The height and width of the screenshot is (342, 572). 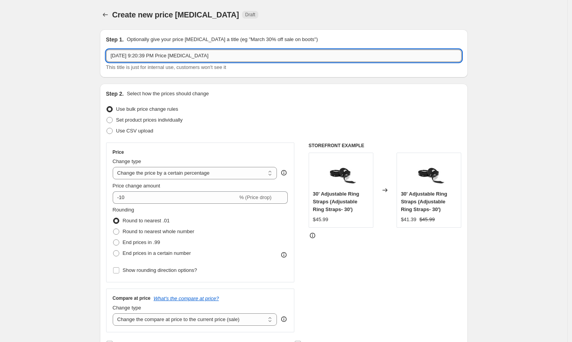 I want to click on span: Round to nearest whole number, so click(x=158, y=231).